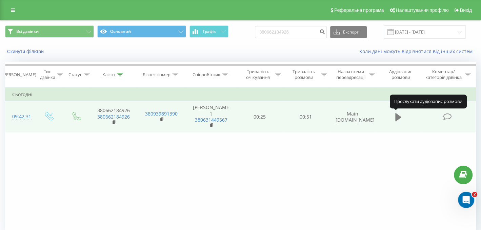 The height and width of the screenshot is (230, 481). What do you see at coordinates (428, 102) in the screenshot?
I see `div: Прослухати аудіозапис розмови` at bounding box center [428, 102].